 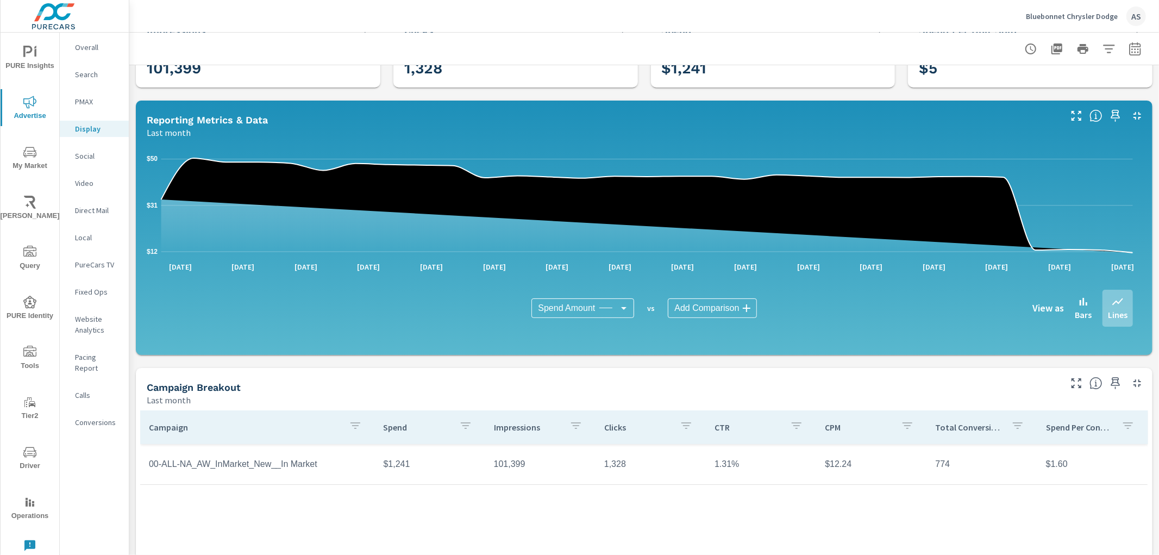 What do you see at coordinates (97, 292) in the screenshot?
I see `p: Fixed Ops` at bounding box center [97, 292].